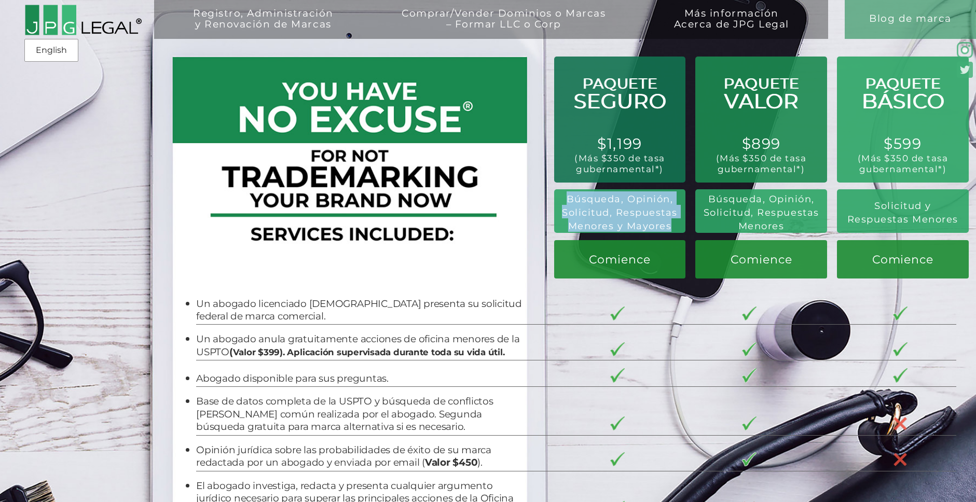 The width and height of the screenshot is (976, 502). Describe the element at coordinates (292, 378) in the screenshot. I see `span: Abogado disponible para sus preguntas.` at that location.